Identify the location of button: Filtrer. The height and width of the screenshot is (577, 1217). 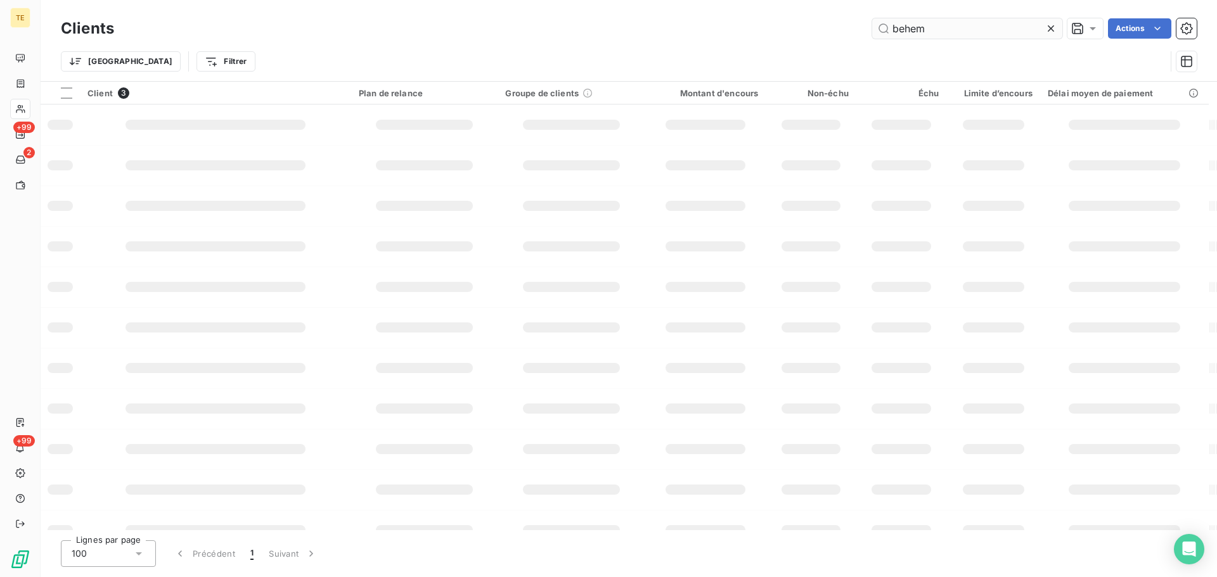
(226, 61).